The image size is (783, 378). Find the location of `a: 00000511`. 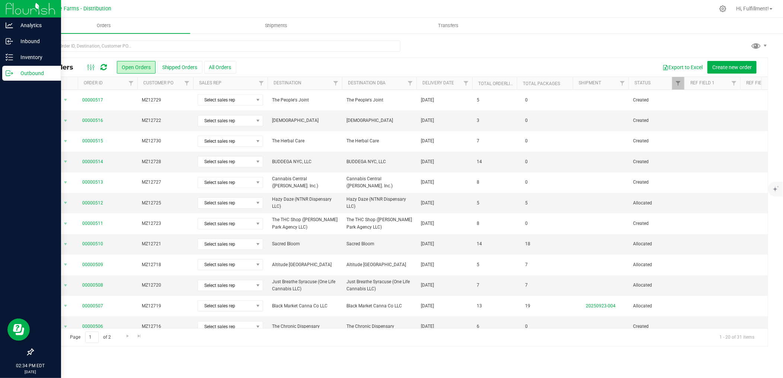

a: 00000511 is located at coordinates (93, 224).